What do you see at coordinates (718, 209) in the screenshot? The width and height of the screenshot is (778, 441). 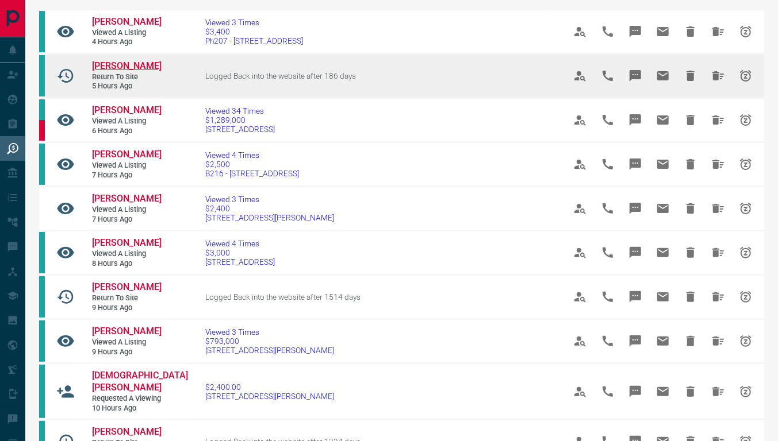 I see `span: Hide All from Teja Kotesh` at bounding box center [718, 209].